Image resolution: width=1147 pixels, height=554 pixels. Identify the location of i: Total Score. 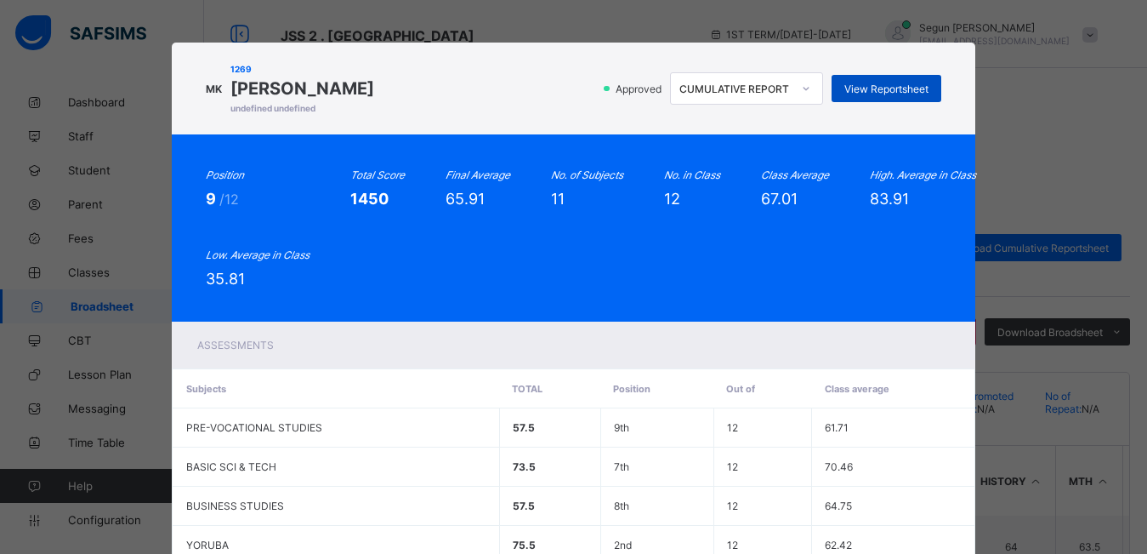
(378, 174).